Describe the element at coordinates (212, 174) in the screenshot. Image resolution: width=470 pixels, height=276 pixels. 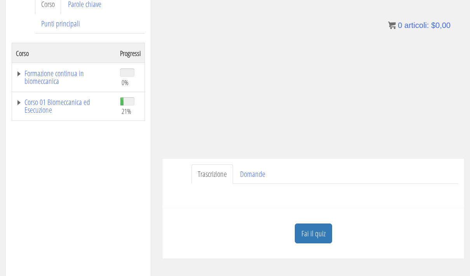
I see `font: Trascrizione` at that location.